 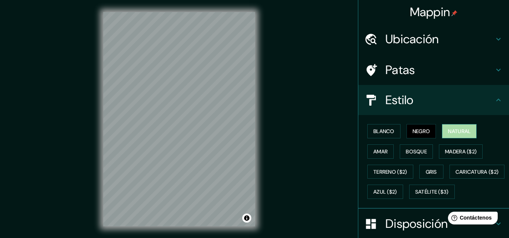 I want to click on button: Negro, so click(x=421, y=131).